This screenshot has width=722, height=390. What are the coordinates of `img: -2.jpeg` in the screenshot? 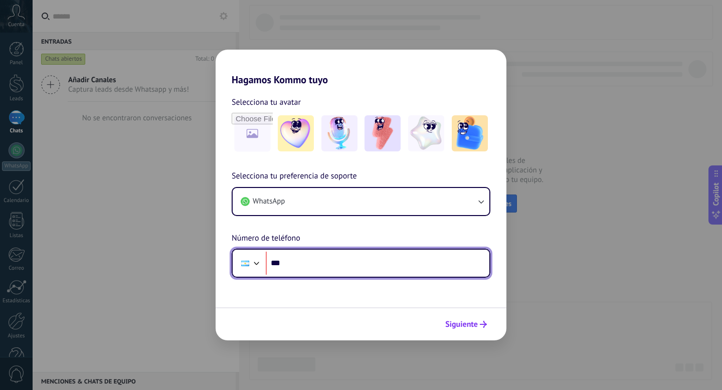 It's located at (339, 133).